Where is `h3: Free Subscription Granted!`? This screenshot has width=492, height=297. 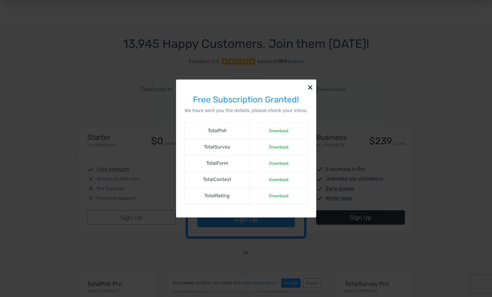
h3: Free Subscription Granted! is located at coordinates (246, 100).